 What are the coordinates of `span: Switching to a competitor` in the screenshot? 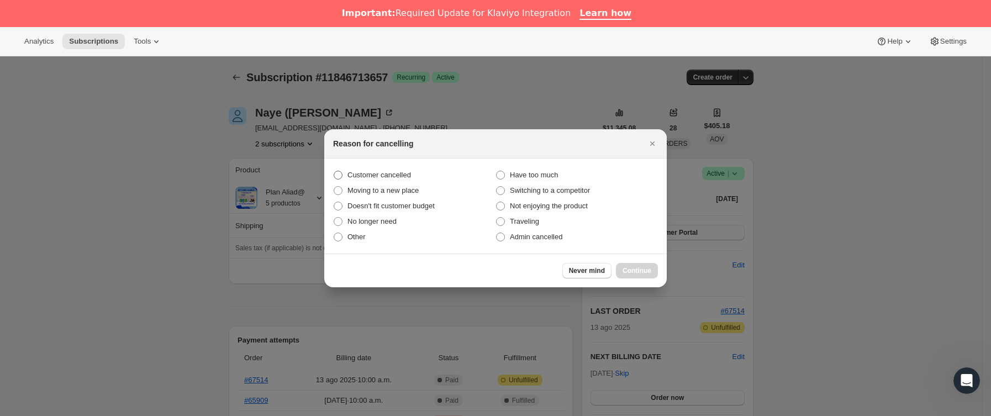 It's located at (550, 190).